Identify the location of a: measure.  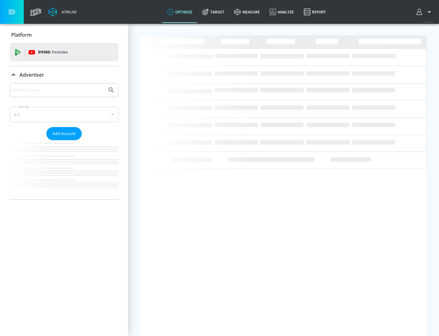
(247, 12).